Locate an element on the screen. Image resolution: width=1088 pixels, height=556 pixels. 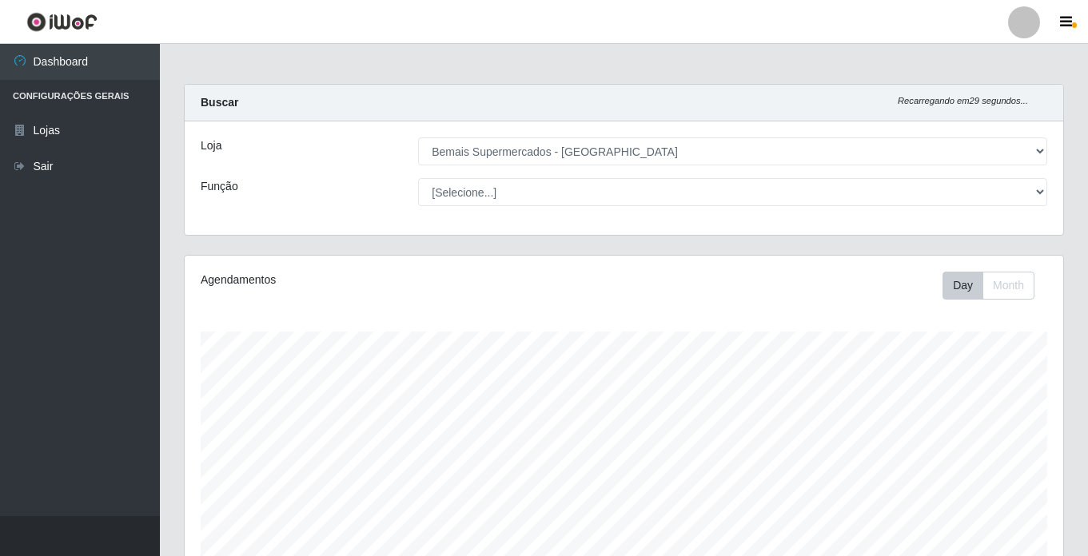
button: Month is located at coordinates (1008, 285).